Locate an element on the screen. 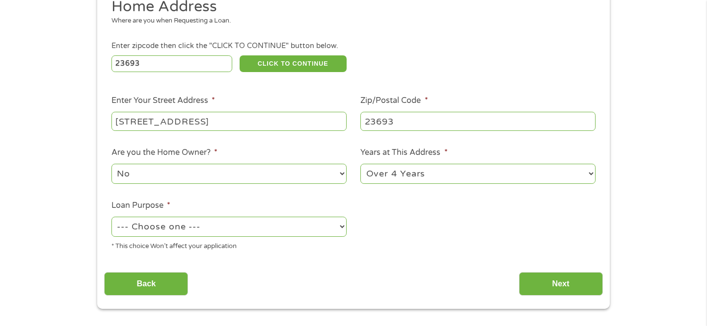 Image resolution: width=707 pixels, height=326 pixels. div: Where are you when Requesting a Loan. is located at coordinates (350, 21).